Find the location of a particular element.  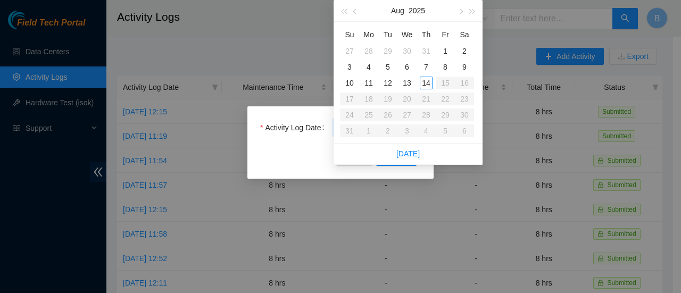

label: Activity Log Date is located at coordinates (294, 128).